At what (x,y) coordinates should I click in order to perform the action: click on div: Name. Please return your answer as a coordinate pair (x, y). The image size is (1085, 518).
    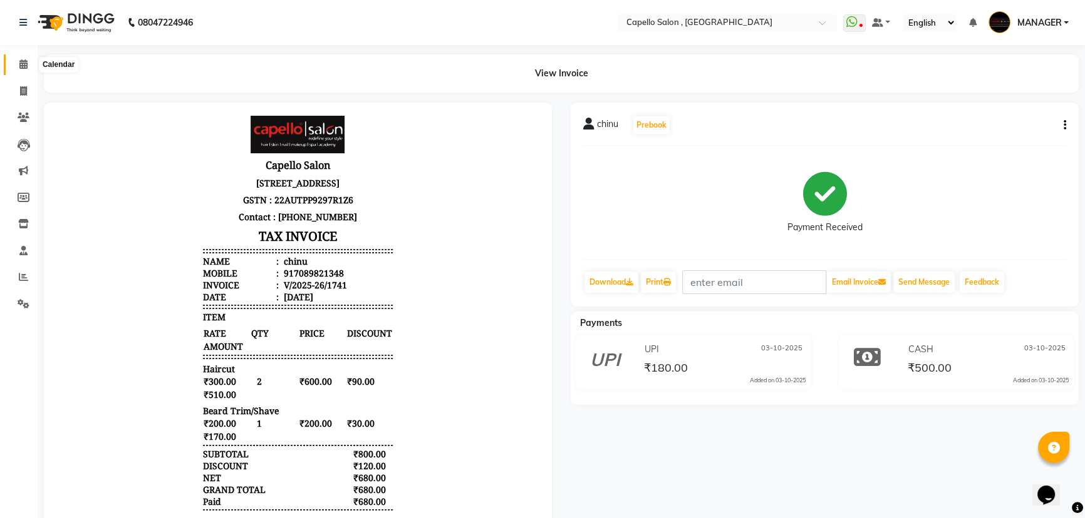
    Looking at the image, I should click on (184, 146).